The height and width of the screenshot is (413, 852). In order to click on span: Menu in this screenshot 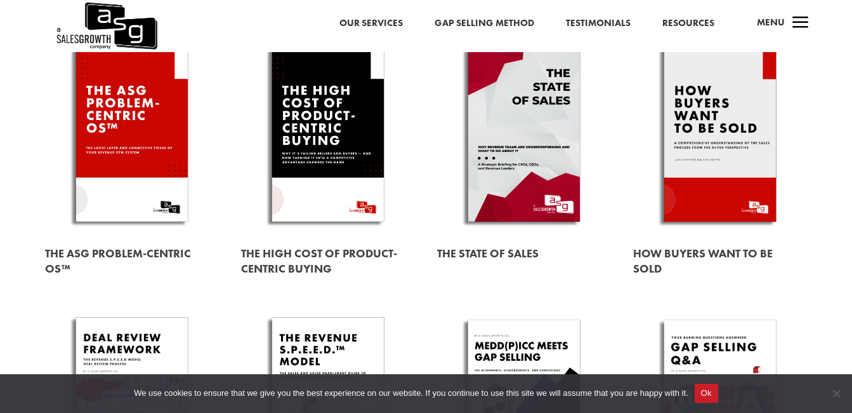, I will do `click(771, 22)`.